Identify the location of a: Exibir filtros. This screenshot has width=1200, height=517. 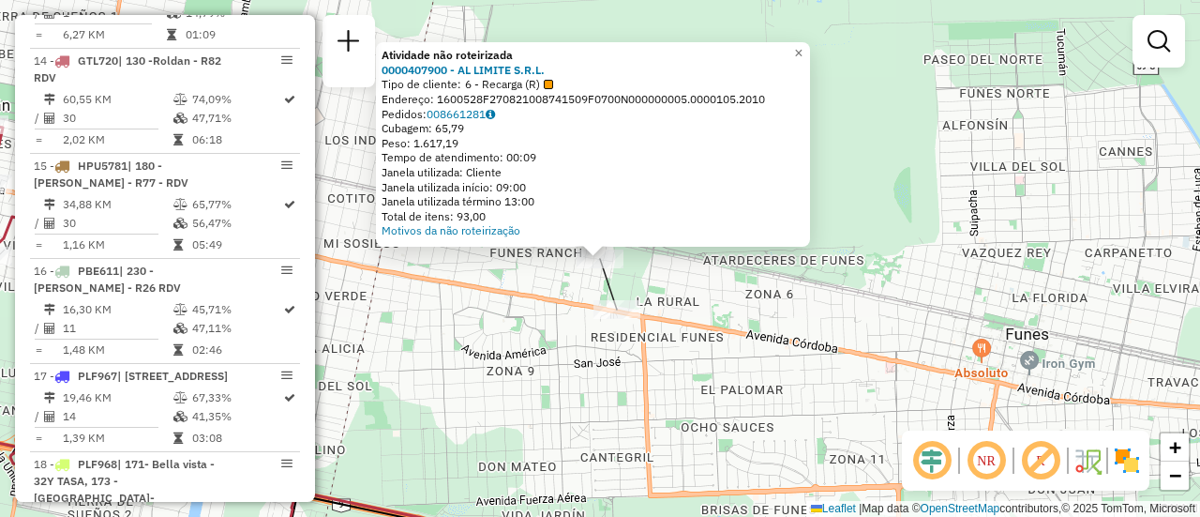
(1159, 41).